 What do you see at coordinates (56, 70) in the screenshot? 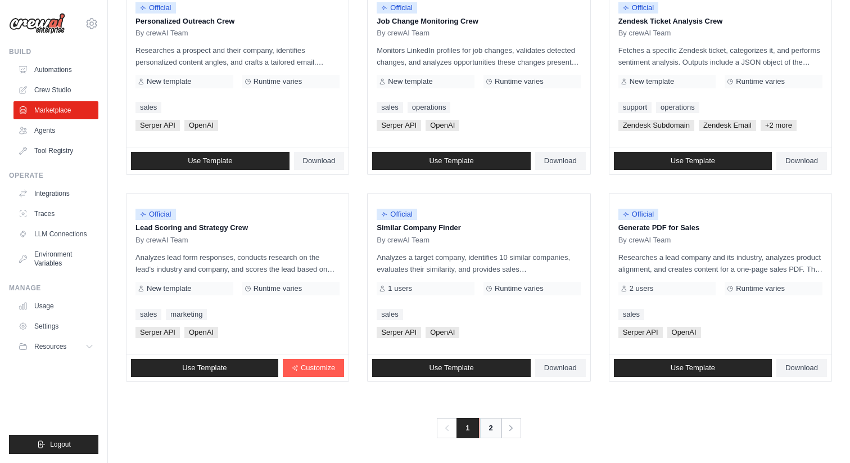
I see `a: Automations` at bounding box center [56, 70].